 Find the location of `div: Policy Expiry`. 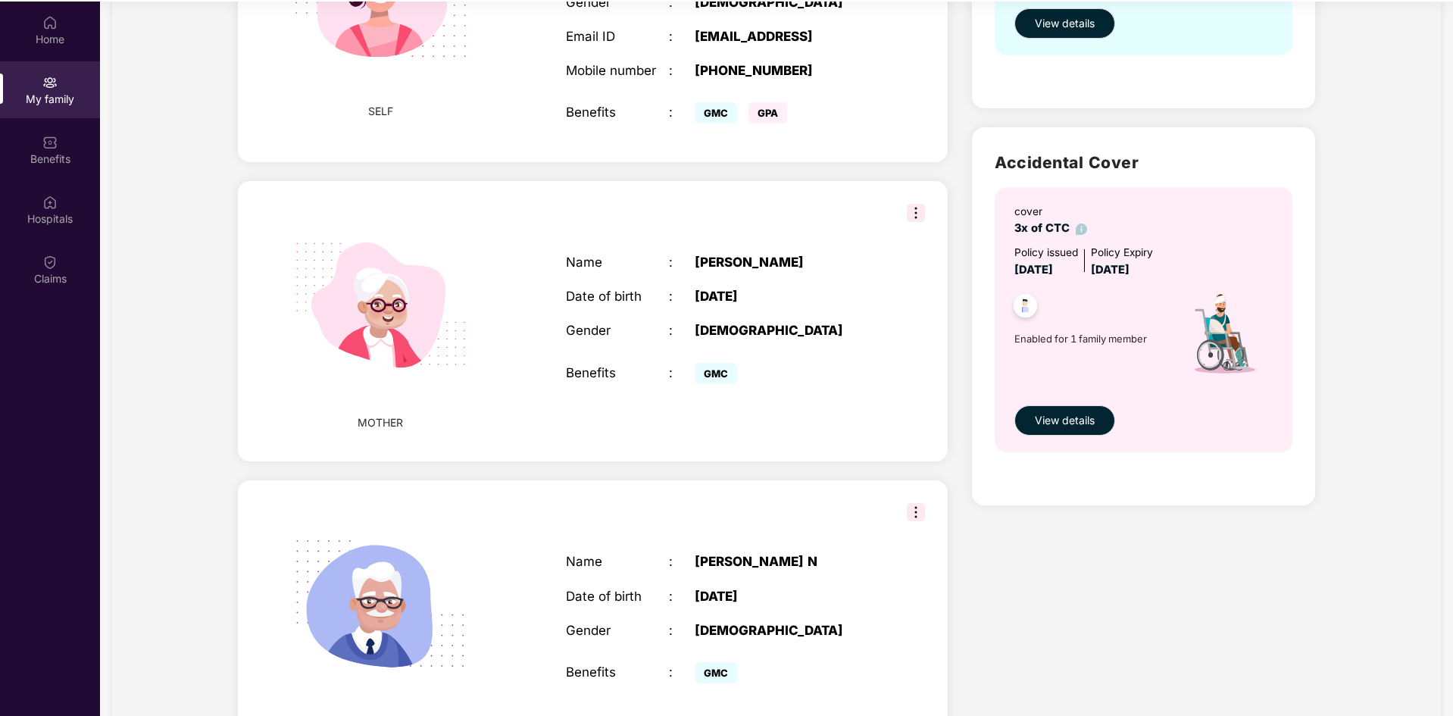

div: Policy Expiry is located at coordinates (1122, 253).